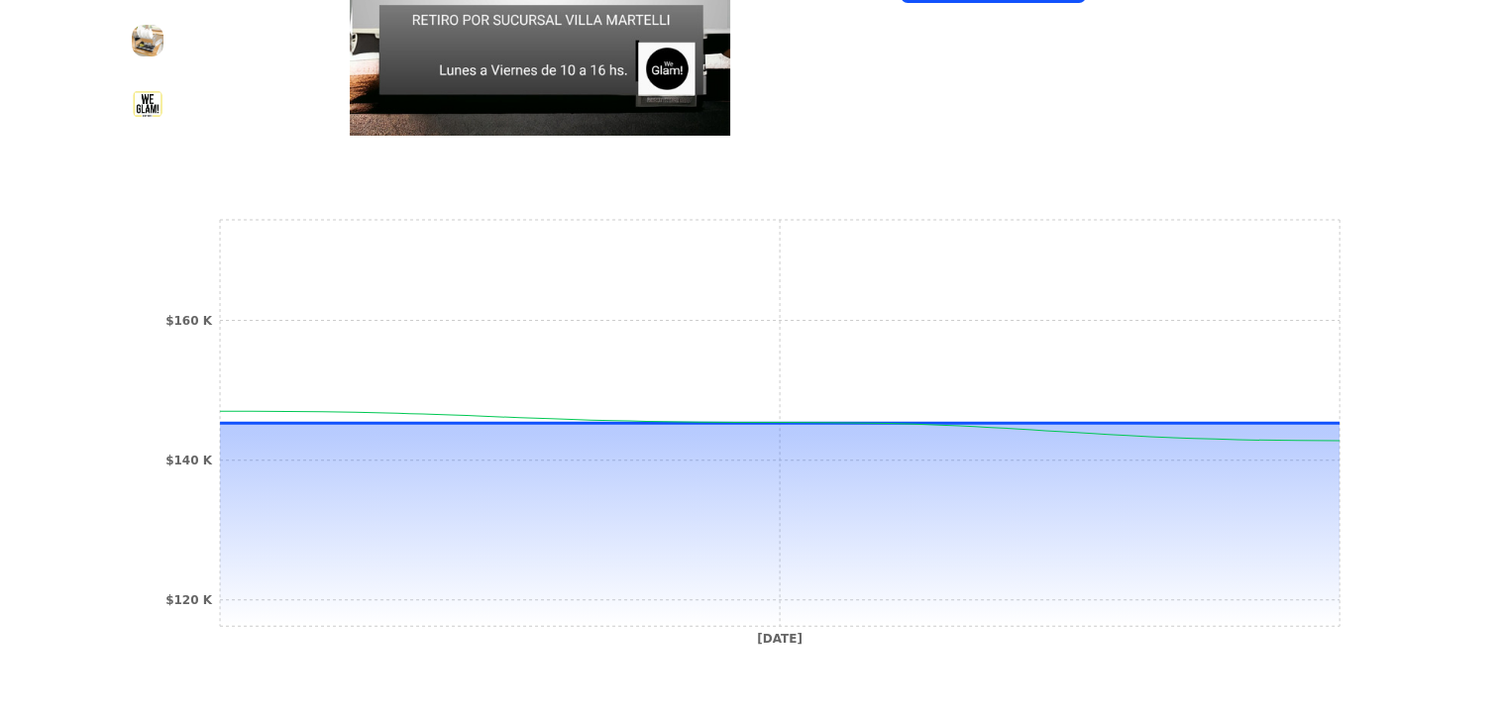 Image resolution: width=1499 pixels, height=716 pixels. I want to click on tspan: $160 K, so click(189, 321).